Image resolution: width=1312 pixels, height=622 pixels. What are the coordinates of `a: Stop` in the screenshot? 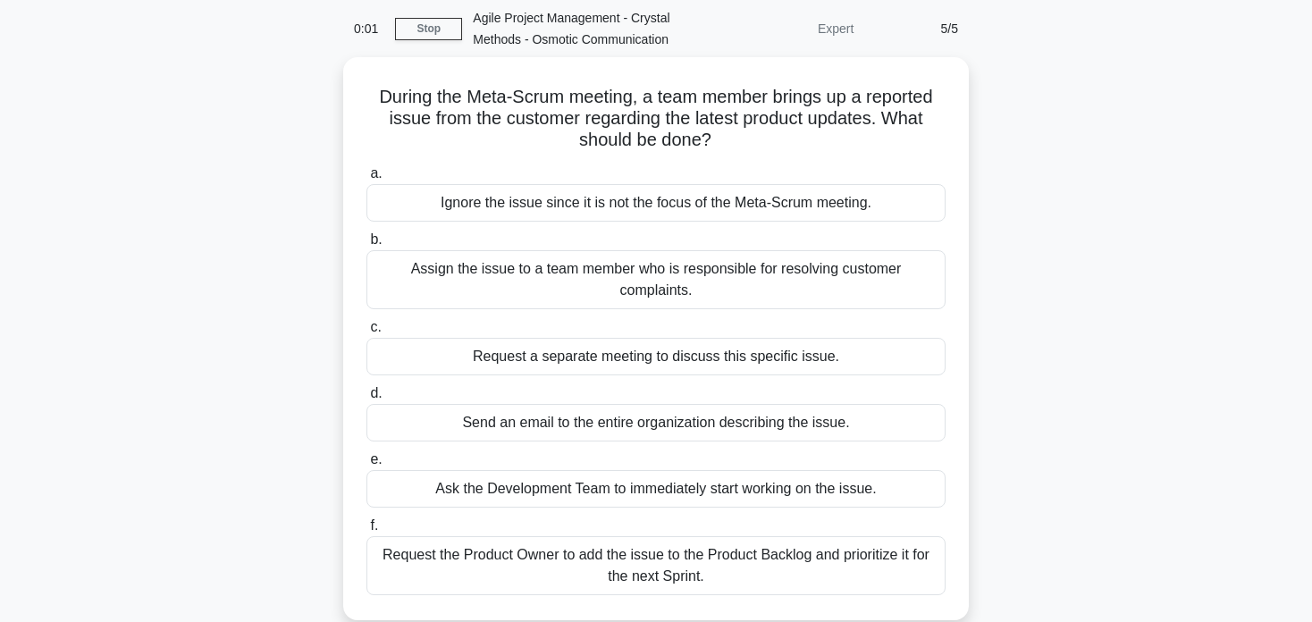 It's located at (428, 29).